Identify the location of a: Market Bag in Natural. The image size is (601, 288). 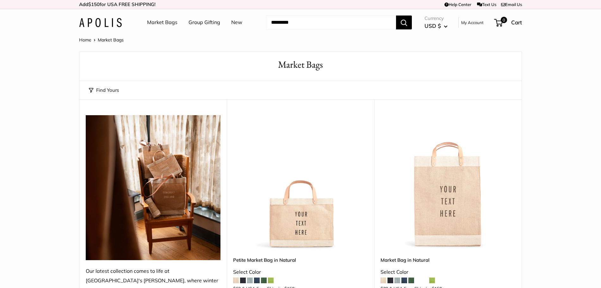
(448, 260).